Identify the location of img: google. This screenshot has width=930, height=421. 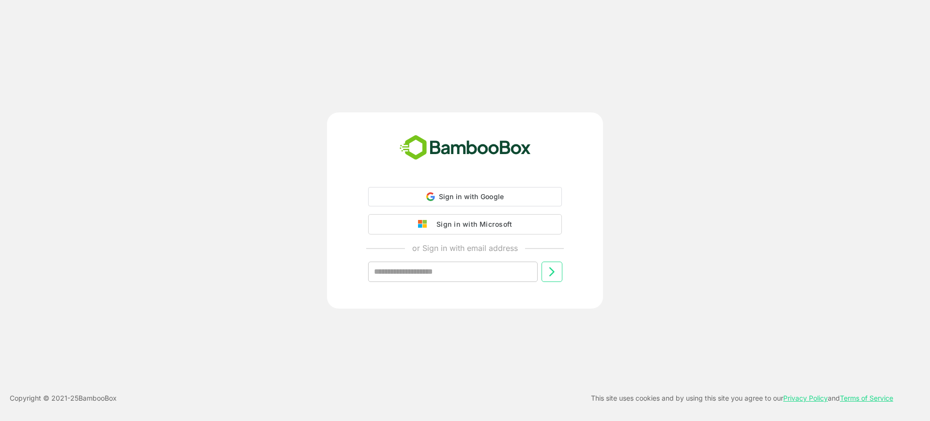
(425, 224).